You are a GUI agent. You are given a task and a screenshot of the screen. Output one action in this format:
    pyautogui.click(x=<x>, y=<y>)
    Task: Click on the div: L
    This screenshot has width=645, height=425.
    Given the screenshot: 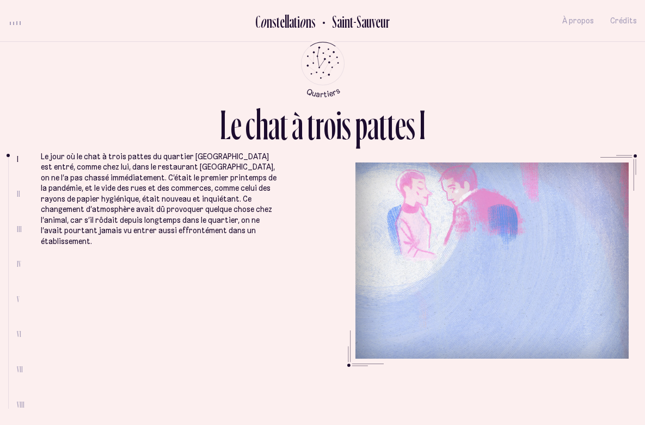 What is the action you would take?
    pyautogui.click(x=225, y=125)
    